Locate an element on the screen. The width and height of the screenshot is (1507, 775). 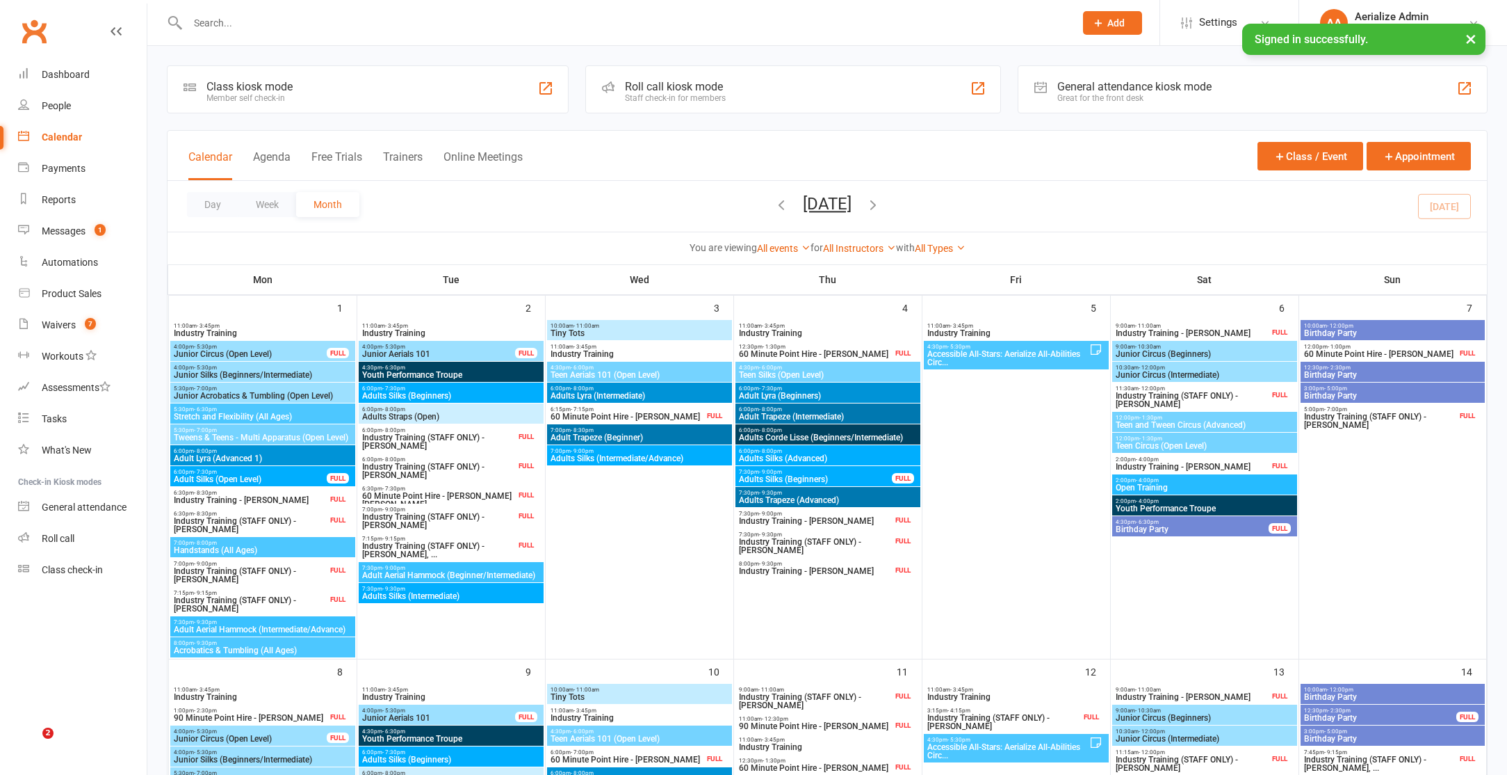
div: Product Sales is located at coordinates (72, 293).